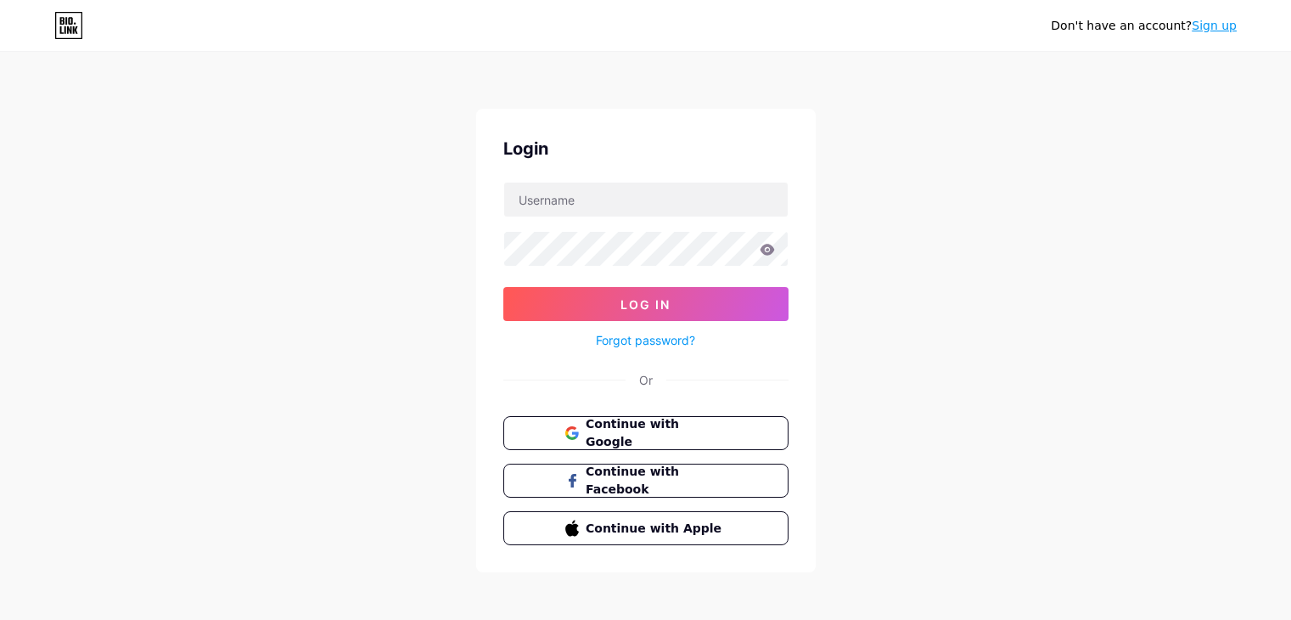 The height and width of the screenshot is (620, 1291). Describe the element at coordinates (646, 481) in the screenshot. I see `button: Continue with Facebook` at that location.